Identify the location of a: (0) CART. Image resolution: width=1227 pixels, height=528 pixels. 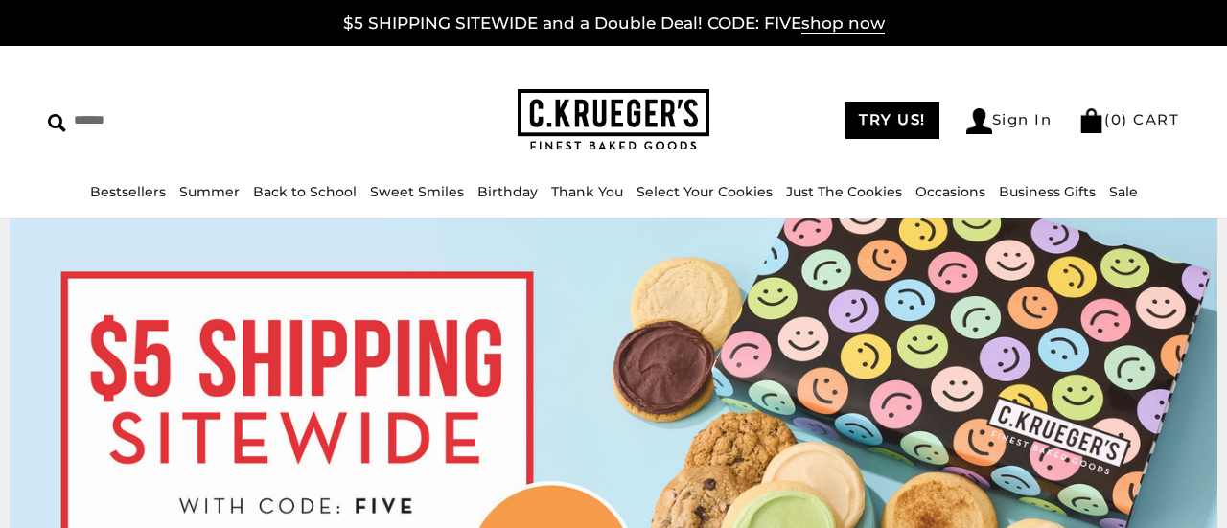
(1128, 119).